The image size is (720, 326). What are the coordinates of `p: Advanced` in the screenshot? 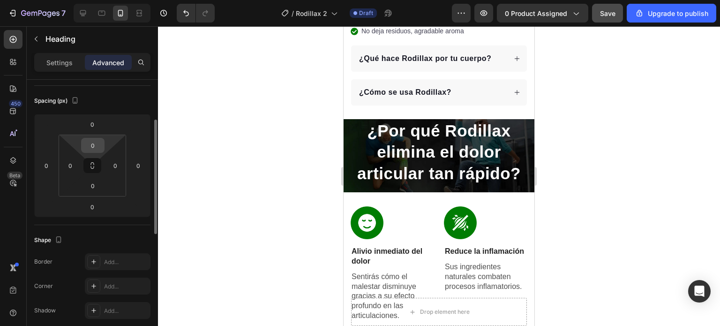 It's located at (108, 62).